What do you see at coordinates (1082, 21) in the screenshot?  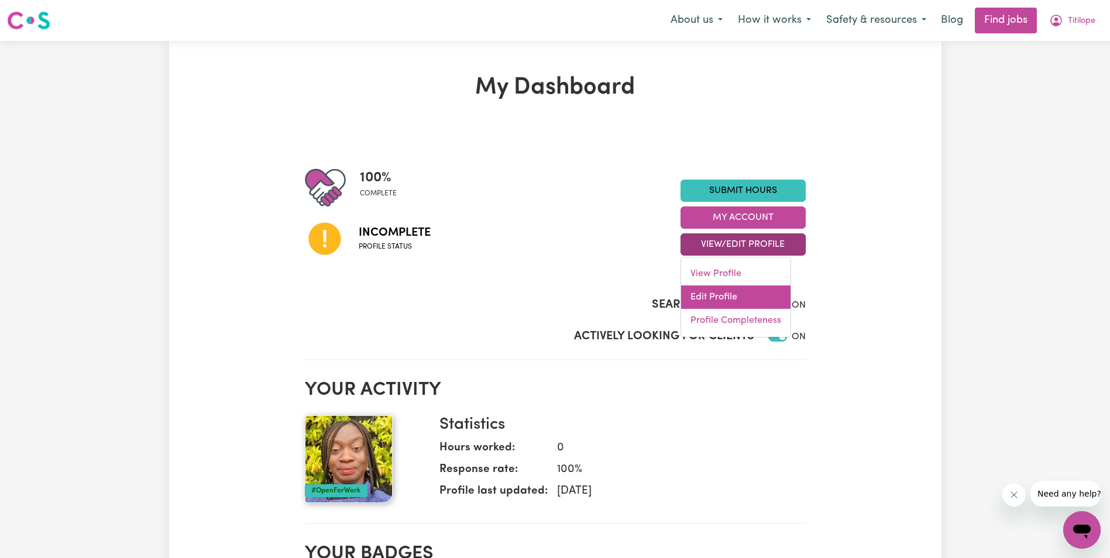 I see `span: Titilope` at bounding box center [1082, 21].